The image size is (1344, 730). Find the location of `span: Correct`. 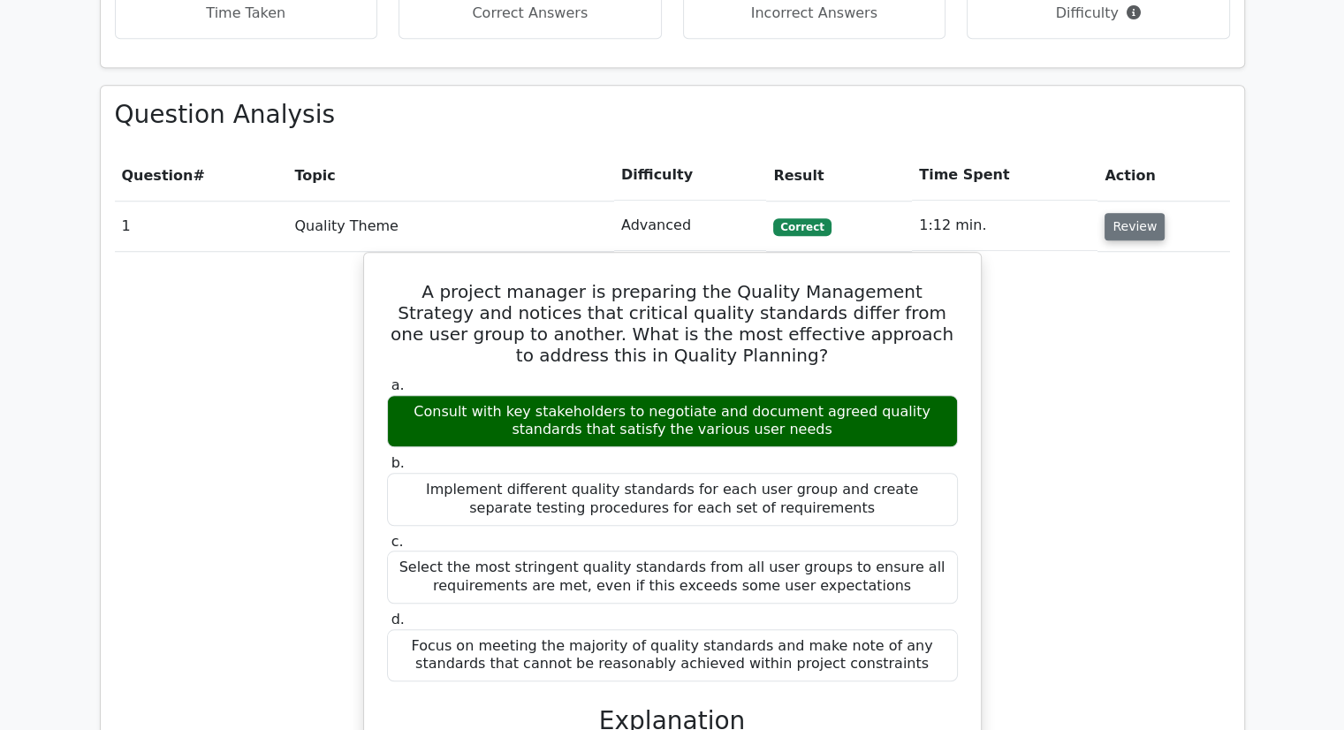

span: Correct is located at coordinates (802, 227).